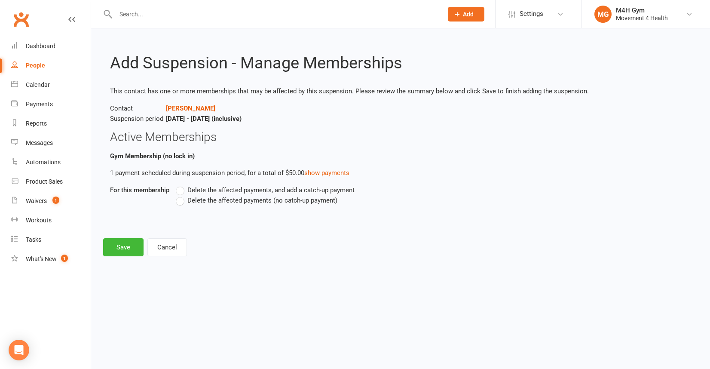  Describe the element at coordinates (401, 91) in the screenshot. I see `p: This contact has one or more memberships that may be affected by this suspension. Please review t...` at that location.